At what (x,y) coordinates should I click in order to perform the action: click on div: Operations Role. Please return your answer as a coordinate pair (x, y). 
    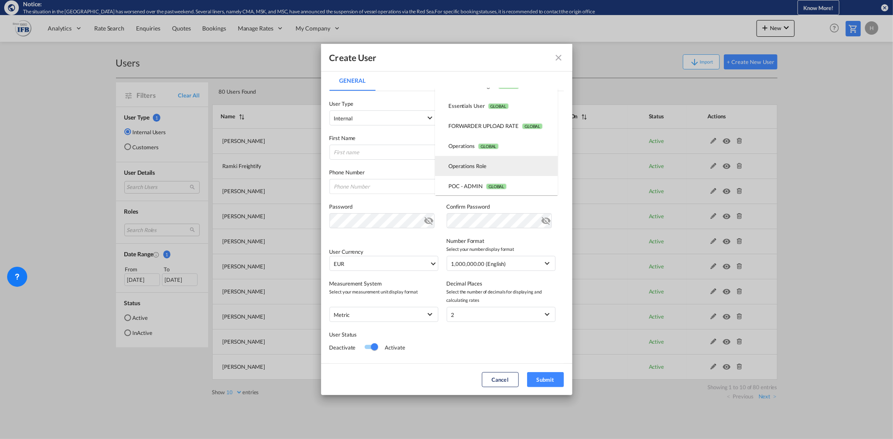
    Looking at the image, I should click on (467, 166).